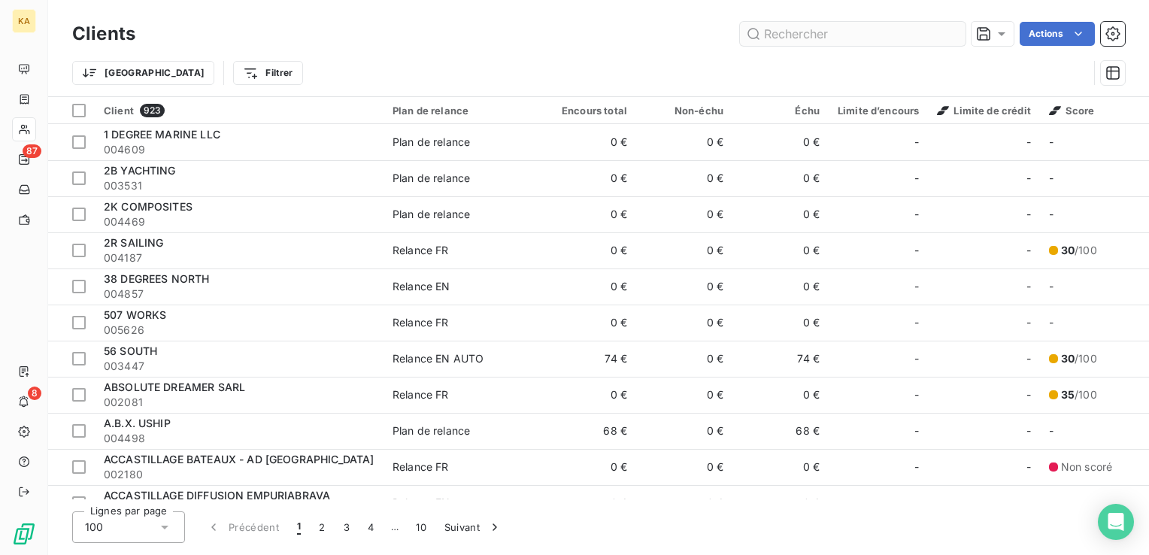 The width and height of the screenshot is (1149, 555). Describe the element at coordinates (878, 111) in the screenshot. I see `div: Limite d’encours` at that location.